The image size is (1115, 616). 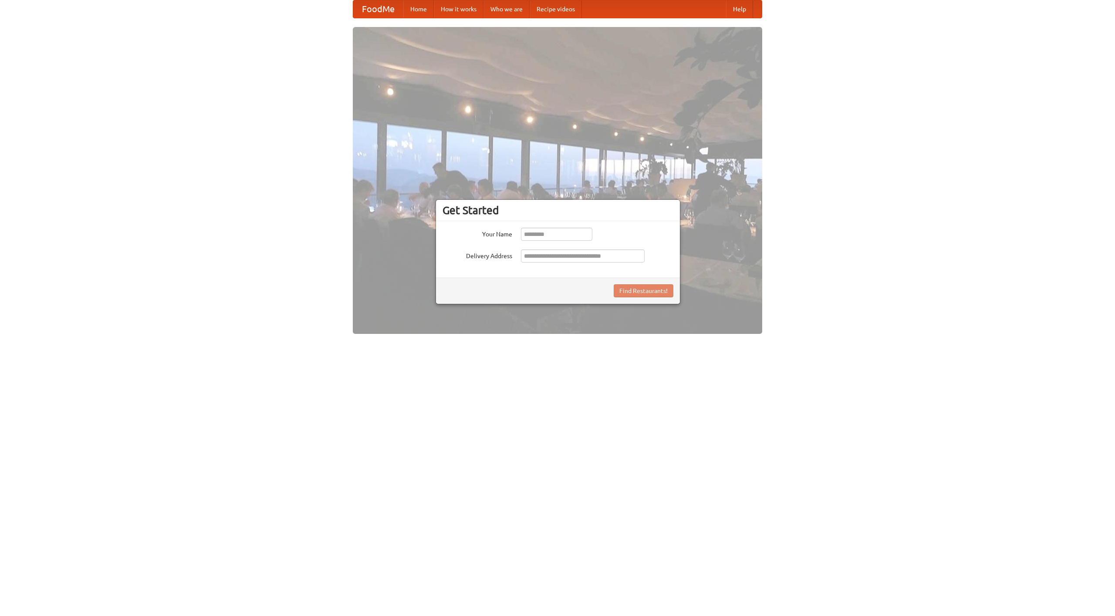 I want to click on a: Help, so click(x=740, y=9).